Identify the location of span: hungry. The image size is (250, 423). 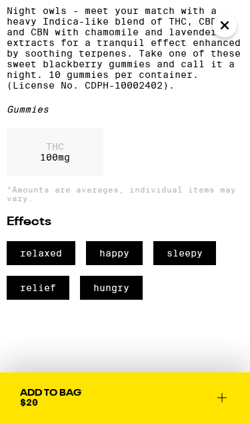
(111, 288).